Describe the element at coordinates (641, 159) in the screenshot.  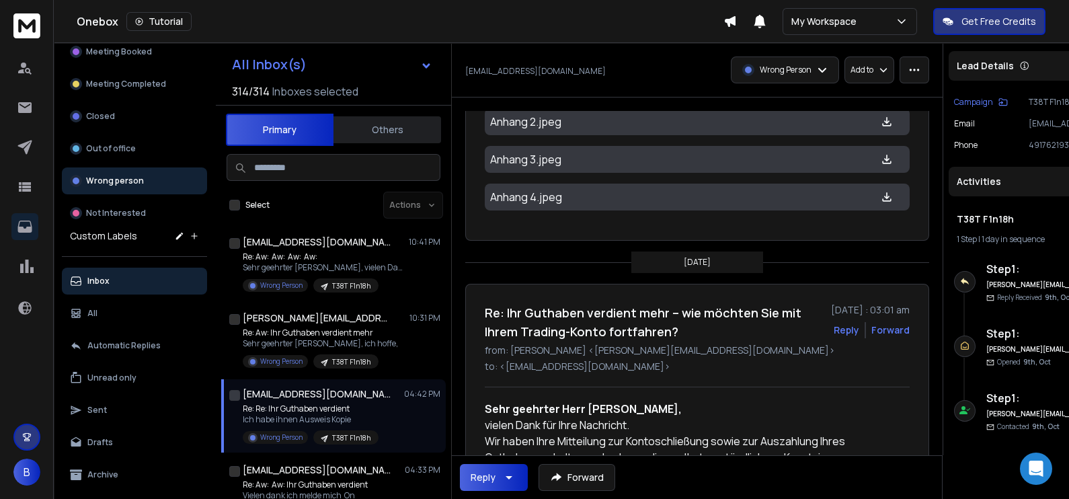
I see `p: Anhang 3.jpeg` at that location.